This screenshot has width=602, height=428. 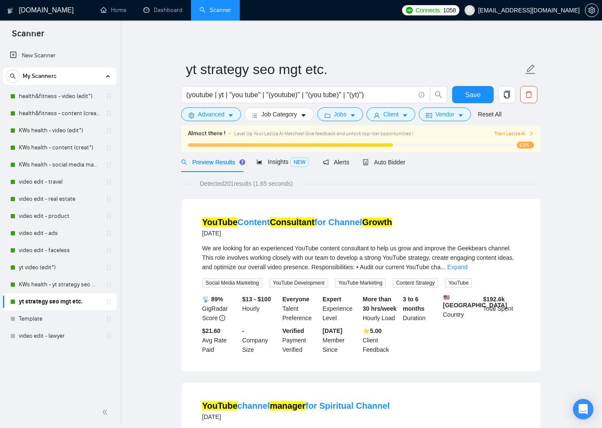 What do you see at coordinates (60, 199) in the screenshot?
I see `a: video edit - real estate` at bounding box center [60, 199].